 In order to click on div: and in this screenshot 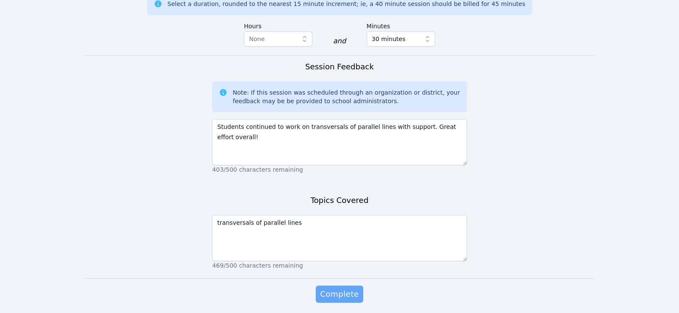, I will do `click(340, 41)`.